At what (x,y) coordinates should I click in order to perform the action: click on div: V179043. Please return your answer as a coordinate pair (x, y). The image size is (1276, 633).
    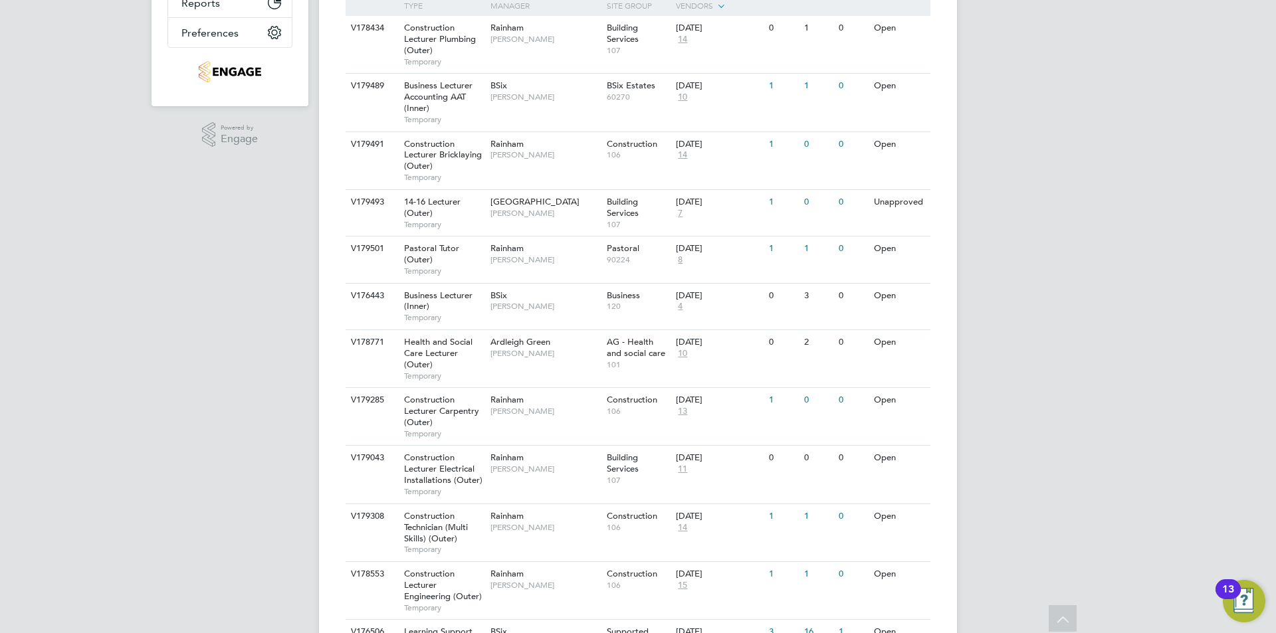
    Looking at the image, I should click on (371, 458).